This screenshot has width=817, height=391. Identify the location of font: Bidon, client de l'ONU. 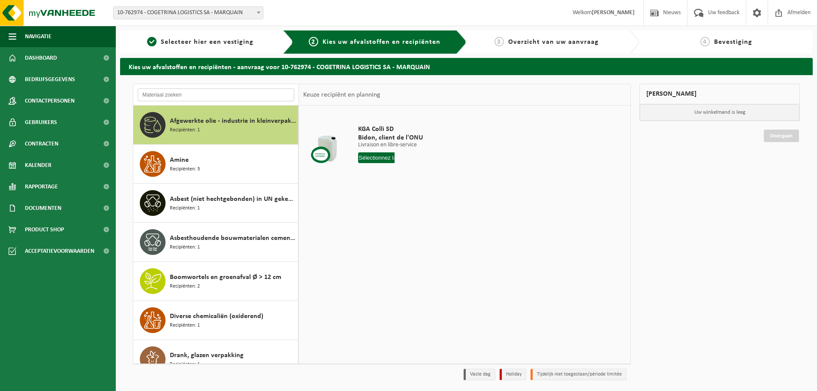
(390, 138).